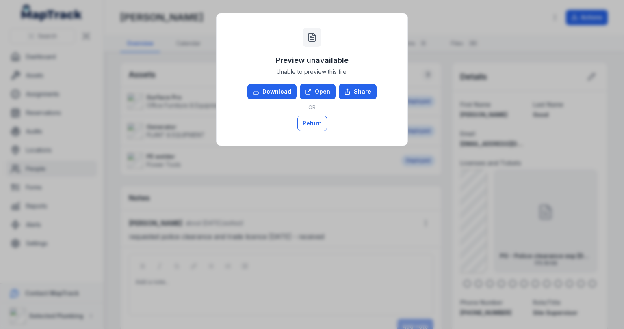  What do you see at coordinates (312, 61) in the screenshot?
I see `h3: Preview unavailable` at bounding box center [312, 61].